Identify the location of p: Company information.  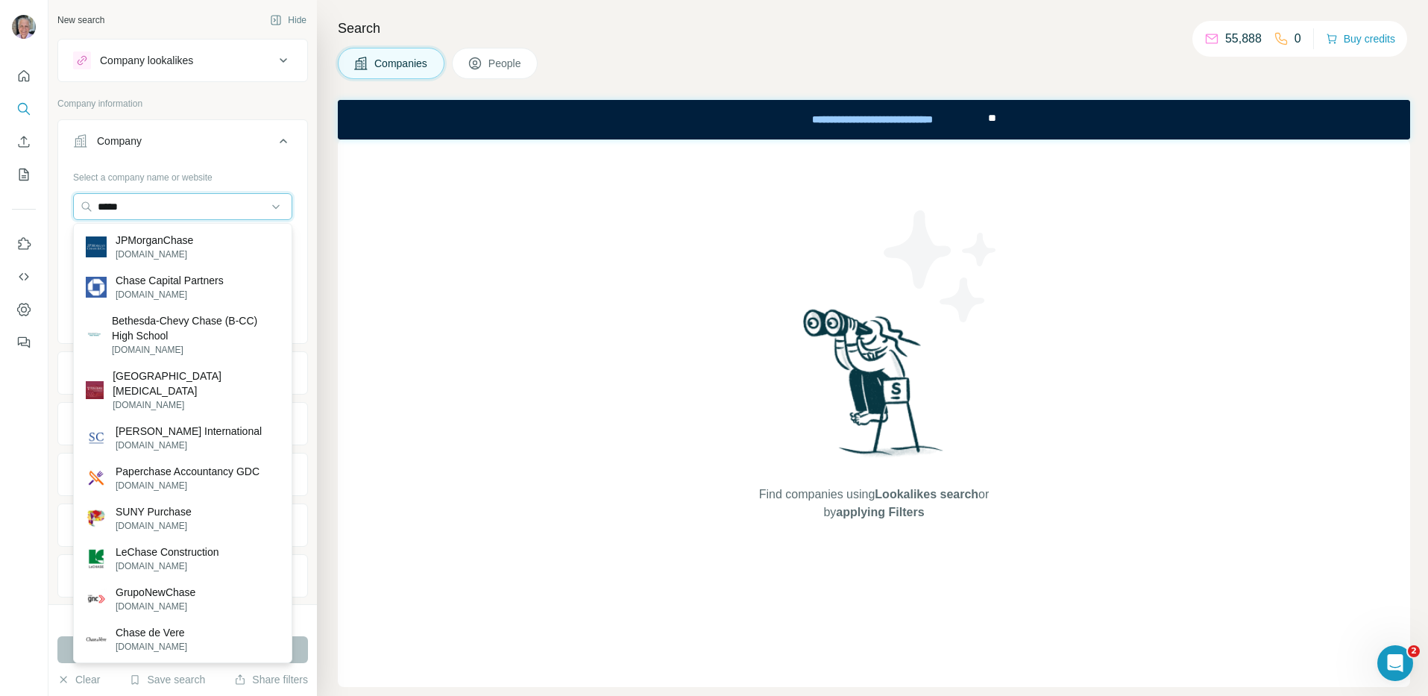
(183, 104).